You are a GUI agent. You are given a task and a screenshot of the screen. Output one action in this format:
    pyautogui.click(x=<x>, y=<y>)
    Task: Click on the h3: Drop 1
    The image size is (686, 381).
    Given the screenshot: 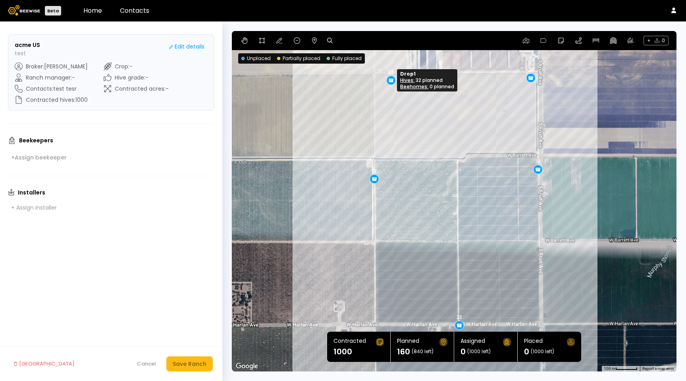 What is the action you would take?
    pyautogui.click(x=427, y=74)
    